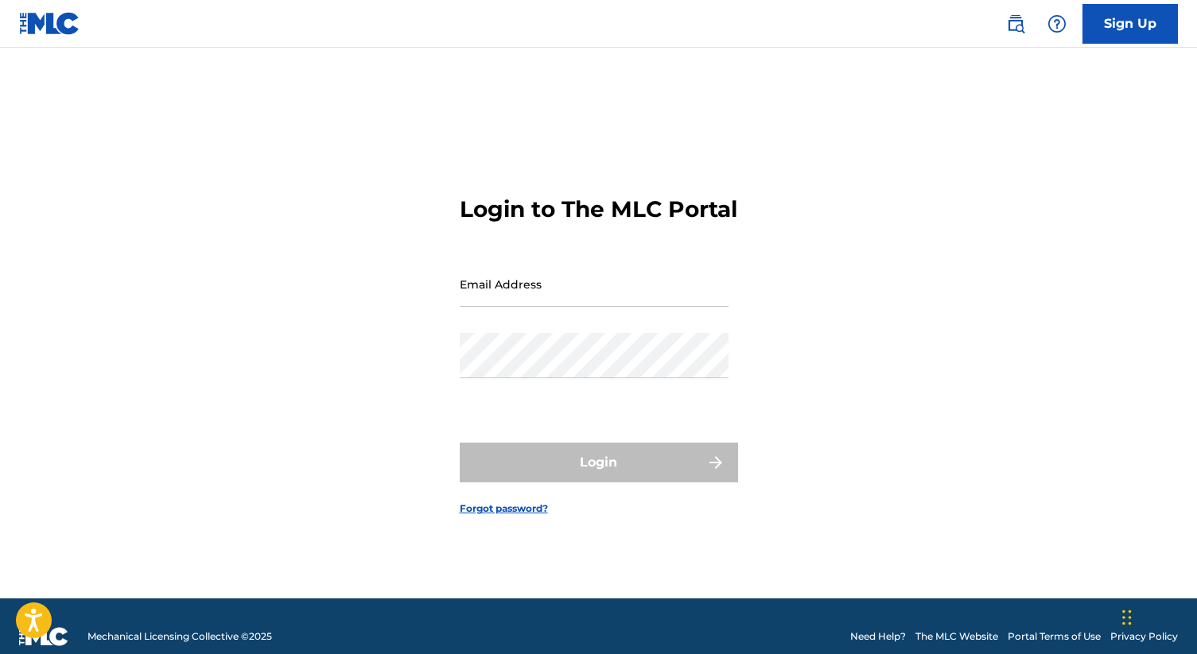  What do you see at coordinates (1144, 637) in the screenshot?
I see `a: Privacy Policy` at bounding box center [1144, 637].